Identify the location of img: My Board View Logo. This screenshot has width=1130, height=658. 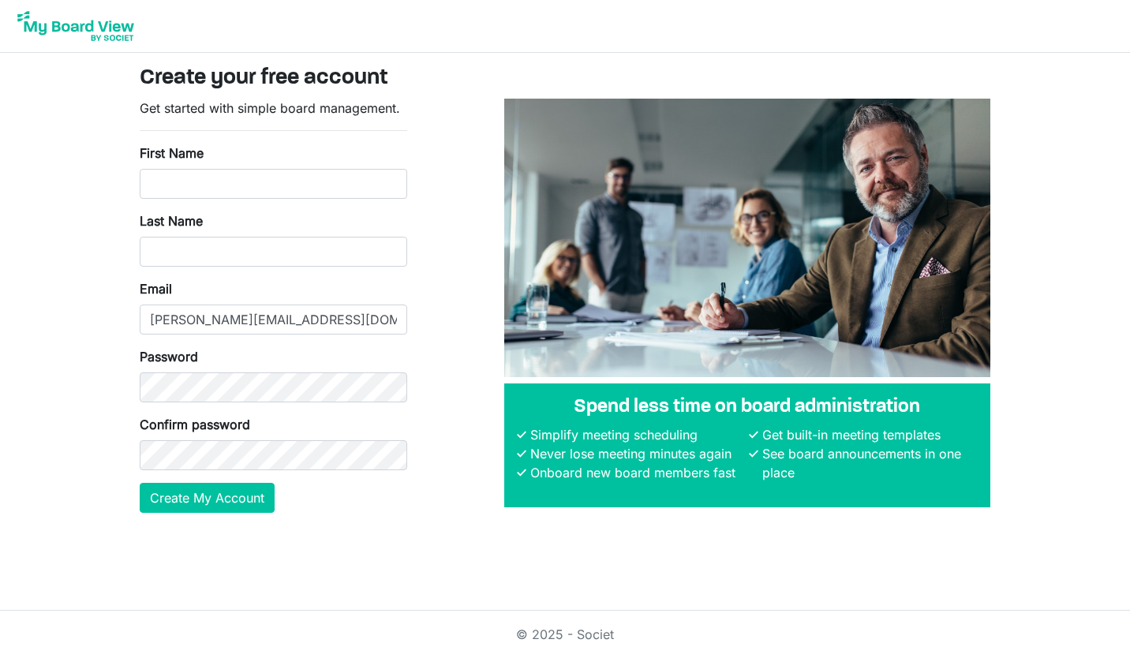
(76, 26).